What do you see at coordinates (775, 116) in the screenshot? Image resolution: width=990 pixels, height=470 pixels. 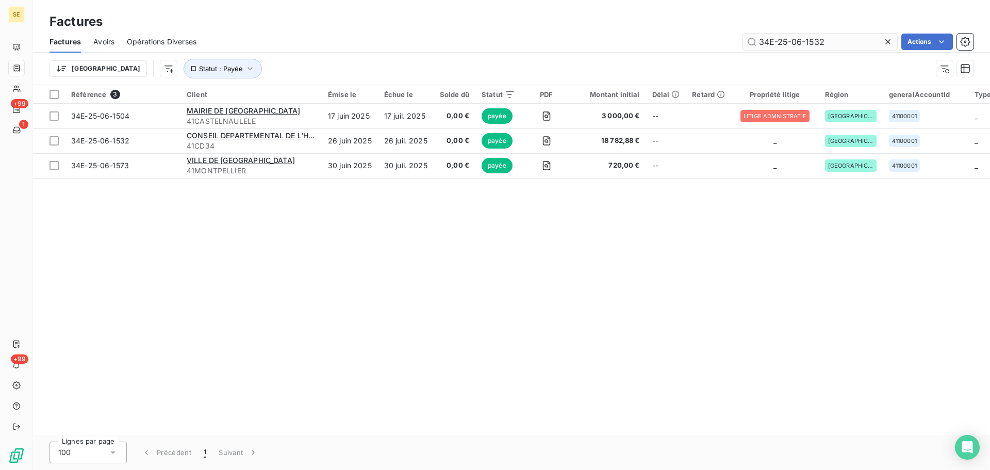 I see `span: LITIGE ADMNISTRATIF` at bounding box center [775, 116].